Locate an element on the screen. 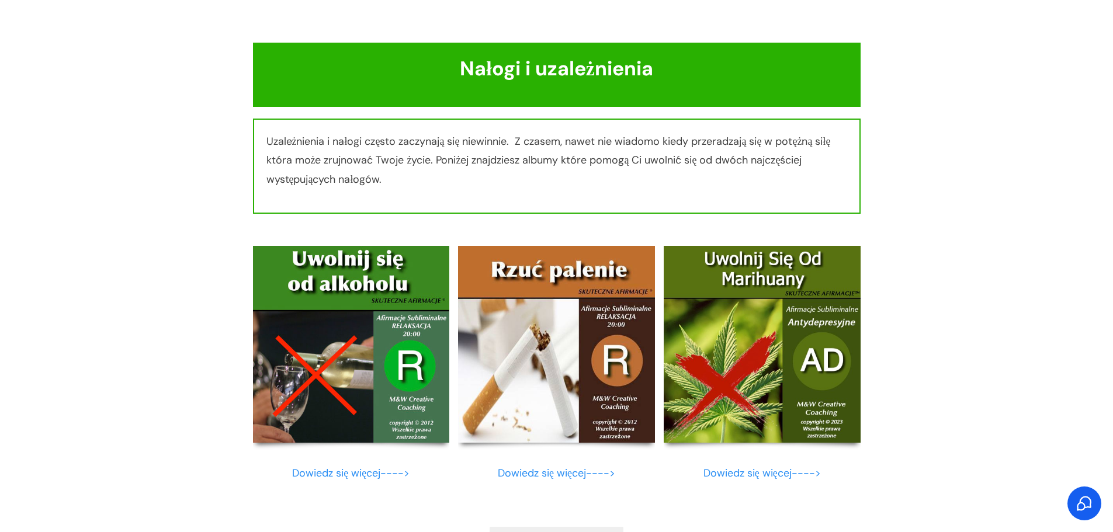 Image resolution: width=1113 pixels, height=532 pixels. p: Uzależnienia i nałogi często zaczynają się niewinnie. Z czasem, nawet nie wiadomo kiedy przeradza... is located at coordinates (557, 166).